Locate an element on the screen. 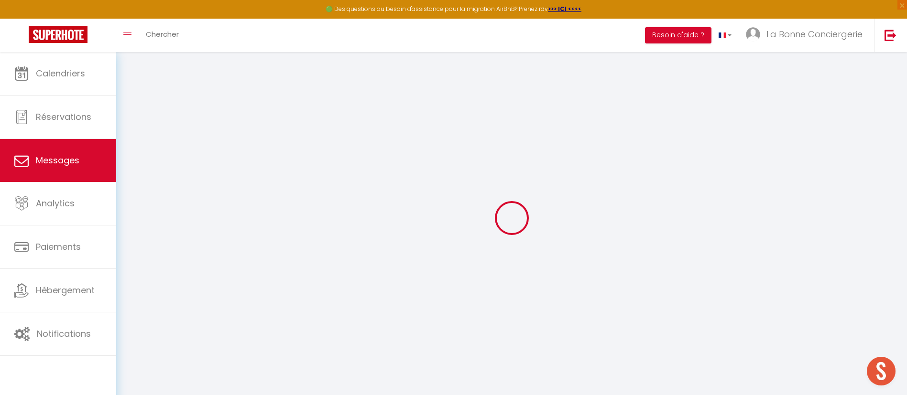 This screenshot has height=395, width=907. img: Super Booking is located at coordinates (58, 34).